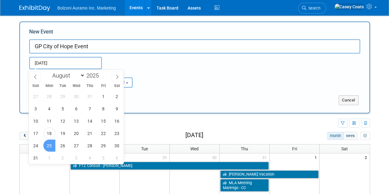 The height and width of the screenshot is (194, 389). Describe the element at coordinates (36, 146) in the screenshot. I see `span: August 24, 2025` at that location.